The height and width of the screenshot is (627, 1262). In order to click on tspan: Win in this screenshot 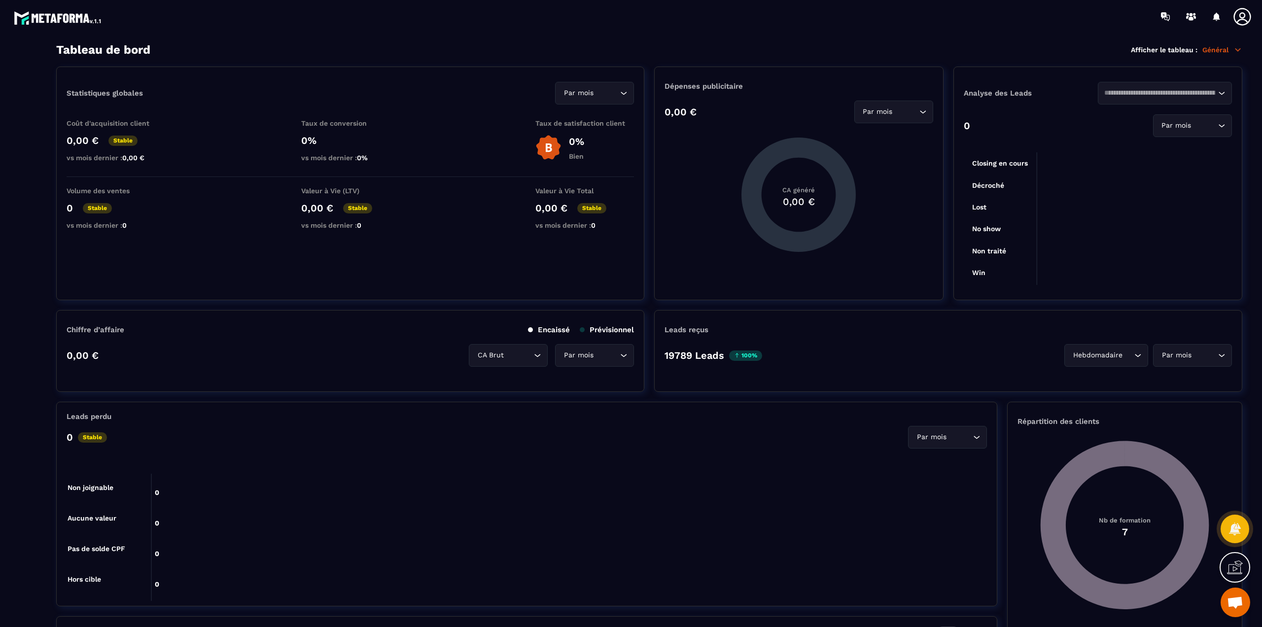, I will do `click(979, 273)`.